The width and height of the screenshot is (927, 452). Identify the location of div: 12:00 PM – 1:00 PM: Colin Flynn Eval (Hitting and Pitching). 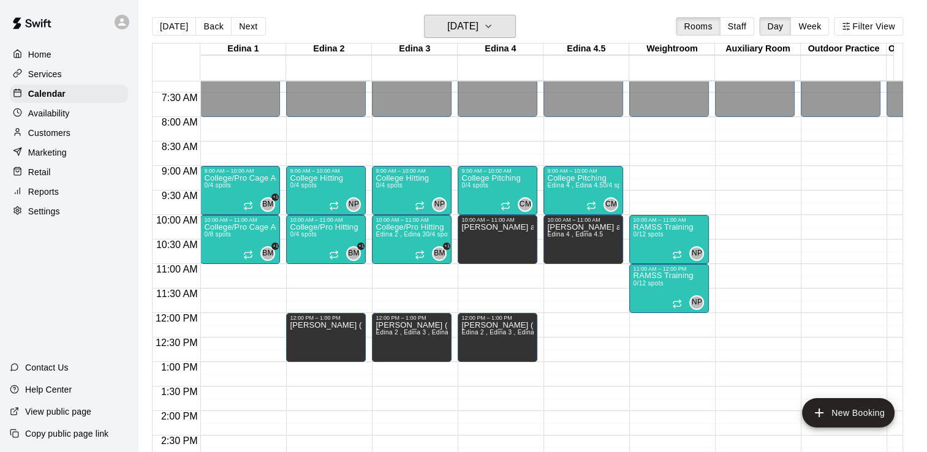
(326, 338).